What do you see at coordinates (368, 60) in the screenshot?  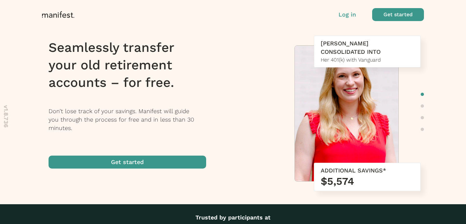 I see `div: Her 401(k) with Vanguard` at bounding box center [368, 60].